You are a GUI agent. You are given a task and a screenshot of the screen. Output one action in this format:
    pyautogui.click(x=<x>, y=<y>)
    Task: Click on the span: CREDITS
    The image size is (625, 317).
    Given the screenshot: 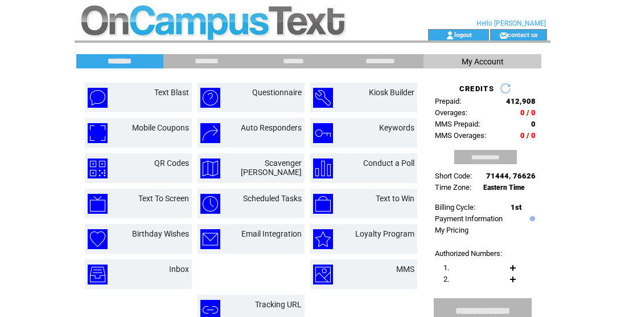 What is the action you would take?
    pyautogui.click(x=477, y=88)
    